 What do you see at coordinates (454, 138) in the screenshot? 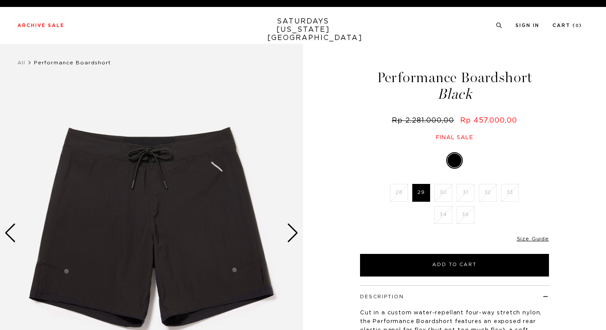
I see `div: Final sale` at bounding box center [454, 138].